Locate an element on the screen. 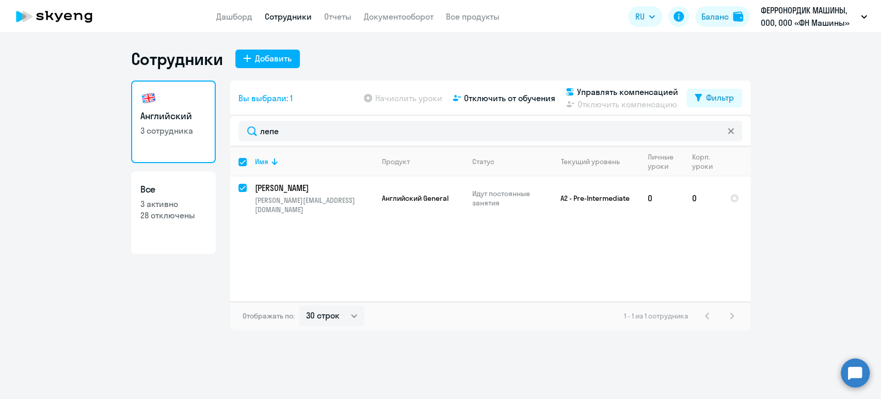 Image resolution: width=881 pixels, height=399 pixels. td: A2 - Pre-Intermediate is located at coordinates (591, 198).